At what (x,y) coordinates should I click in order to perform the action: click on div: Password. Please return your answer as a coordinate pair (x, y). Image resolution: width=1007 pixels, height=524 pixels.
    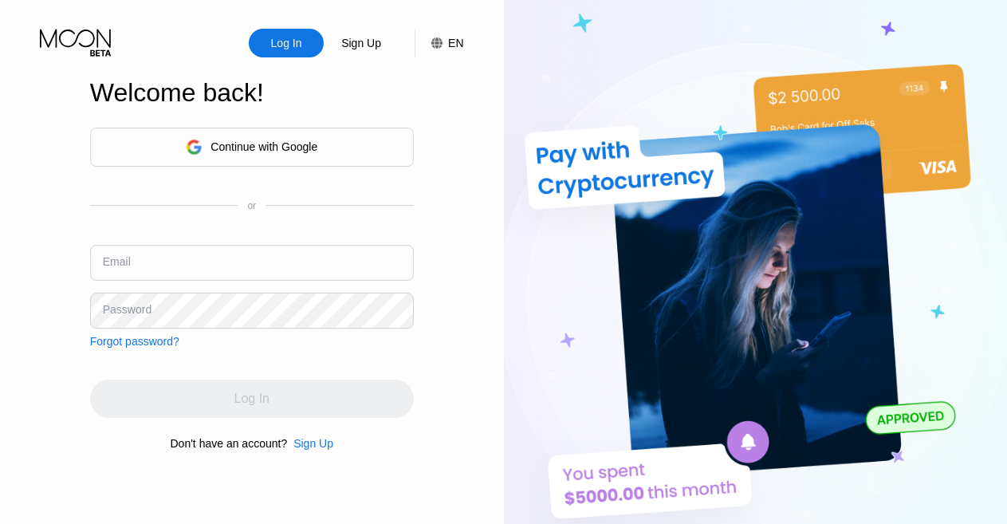
    Looking at the image, I should click on (127, 309).